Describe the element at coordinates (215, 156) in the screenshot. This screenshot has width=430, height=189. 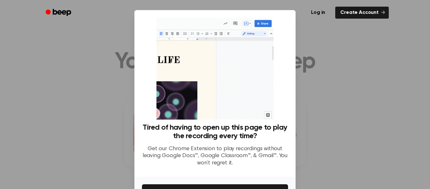
I see `p: Get our Chrome Extension to play recordings without leaving Google Docs™, Google Classroom™, & Gm...` at that location.